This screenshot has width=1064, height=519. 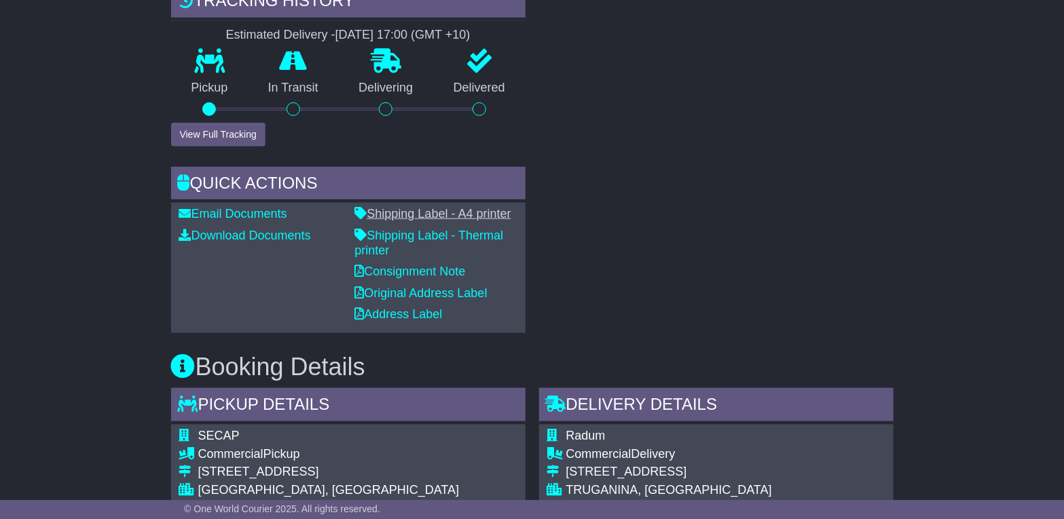 What do you see at coordinates (329, 455) in the screenshot?
I see `div: Pickup` at bounding box center [329, 455].